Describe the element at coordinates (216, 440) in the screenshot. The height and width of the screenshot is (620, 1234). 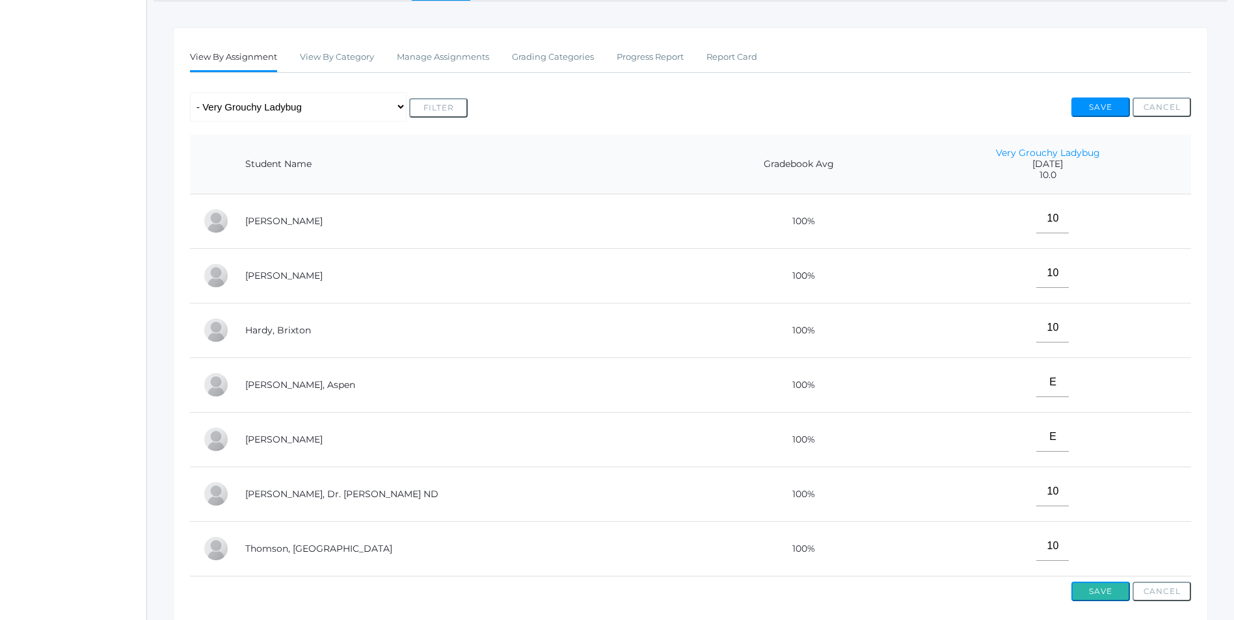
I see `div: Nico Hurley` at that location.